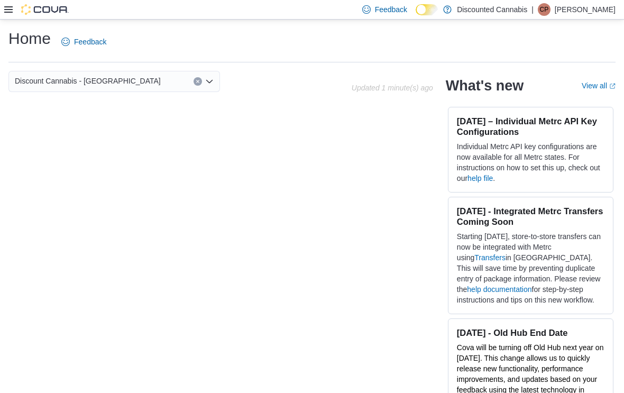 Image resolution: width=624 pixels, height=393 pixels. What do you see at coordinates (544, 10) in the screenshot?
I see `div: Chelsea Perreault` at bounding box center [544, 10].